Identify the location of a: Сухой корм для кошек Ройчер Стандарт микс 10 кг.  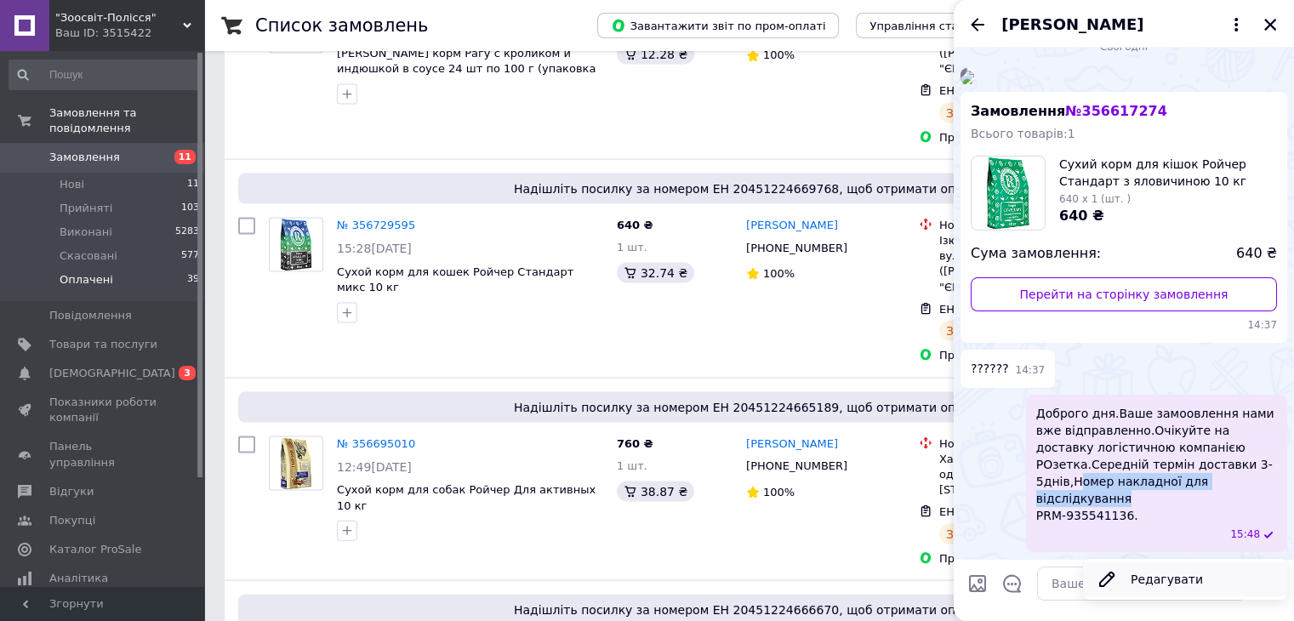
(455, 280).